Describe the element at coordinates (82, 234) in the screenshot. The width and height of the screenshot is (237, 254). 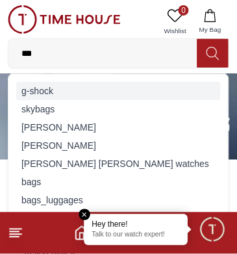
I see `a: Home` at that location.